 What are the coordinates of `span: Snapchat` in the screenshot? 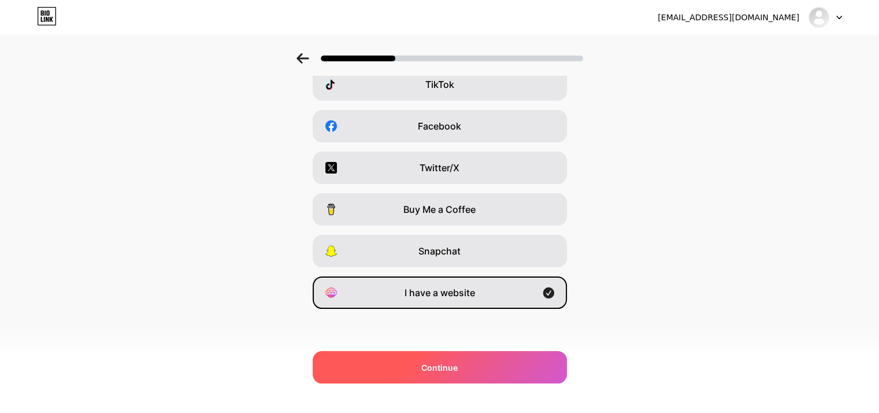 It's located at (439, 251).